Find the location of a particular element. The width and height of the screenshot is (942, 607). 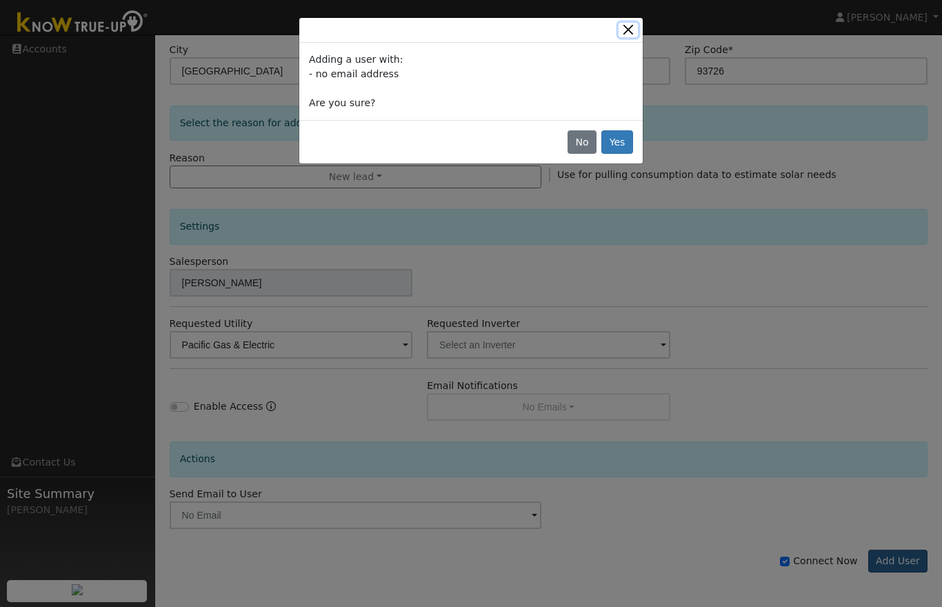

button: Yes is located at coordinates (617, 142).